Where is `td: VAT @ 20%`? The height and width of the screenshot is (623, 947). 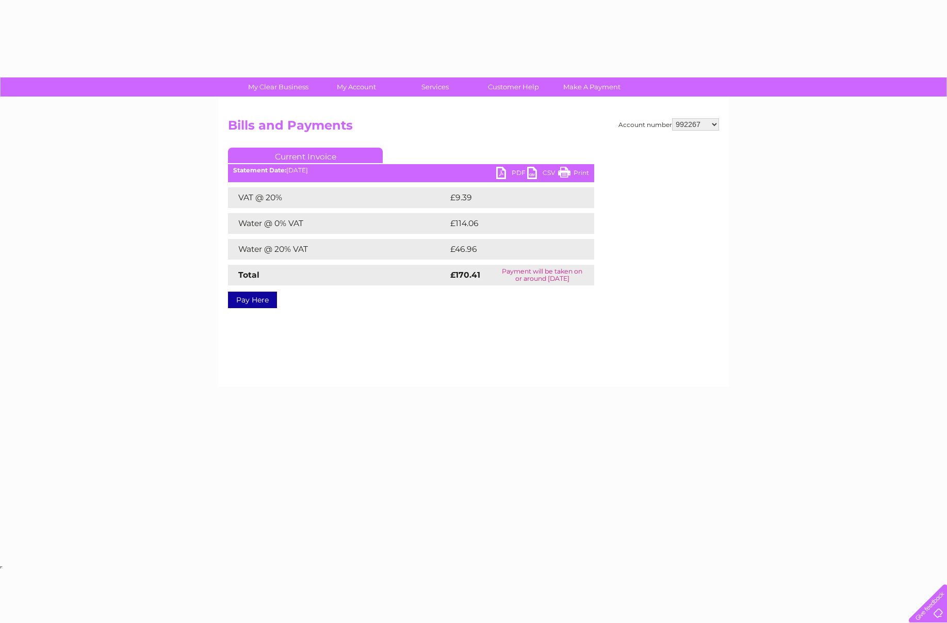
td: VAT @ 20% is located at coordinates (338, 198).